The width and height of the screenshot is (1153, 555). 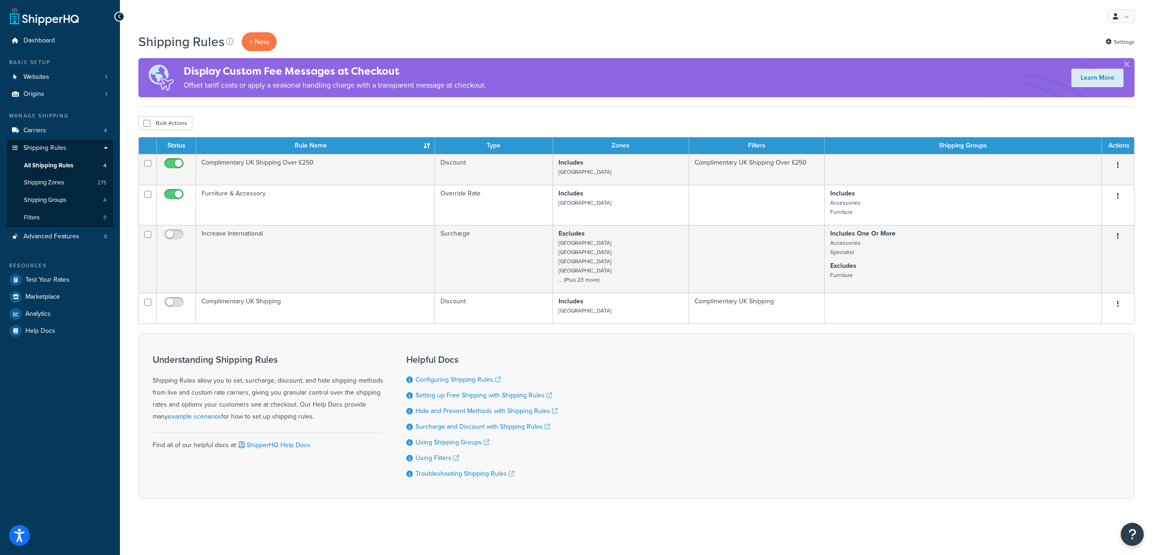 I want to click on span: Websites, so click(x=36, y=77).